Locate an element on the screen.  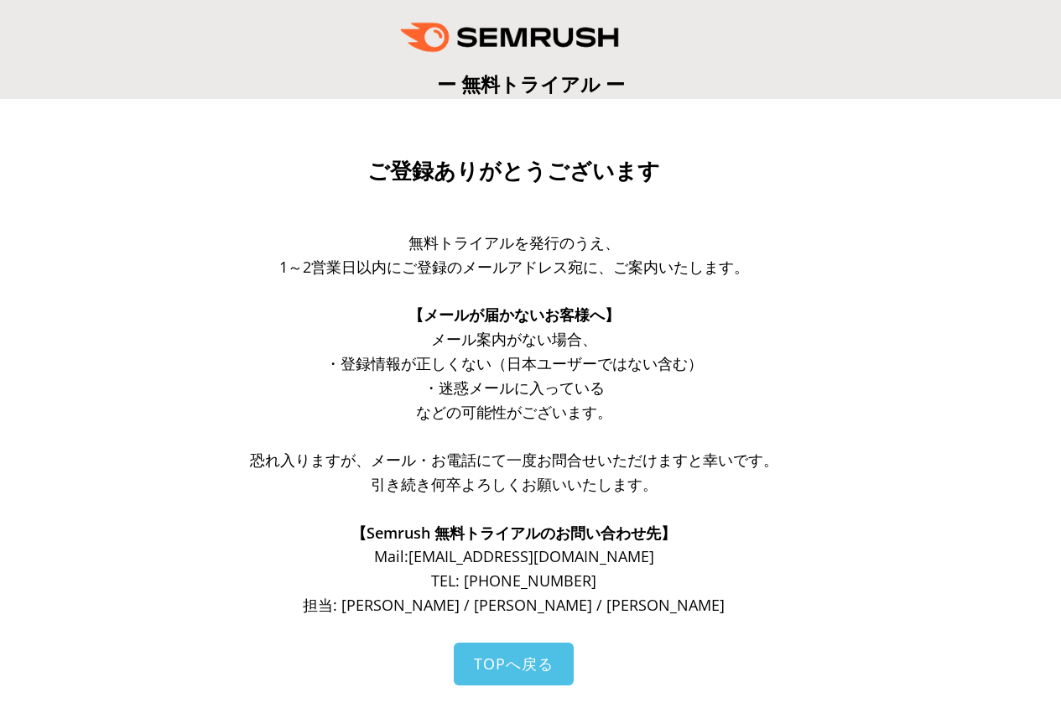
span: 恐れ入りますが、メール・お電話にて一度お問合せいただけますと幸いです。 is located at coordinates (514, 460).